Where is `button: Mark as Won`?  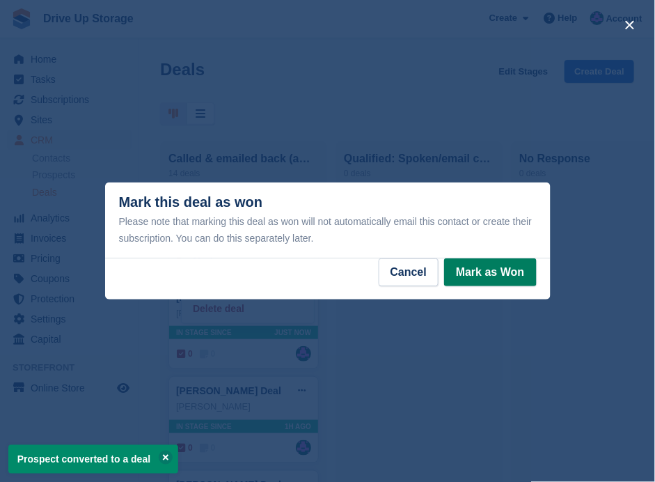
button: Mark as Won is located at coordinates (490, 272).